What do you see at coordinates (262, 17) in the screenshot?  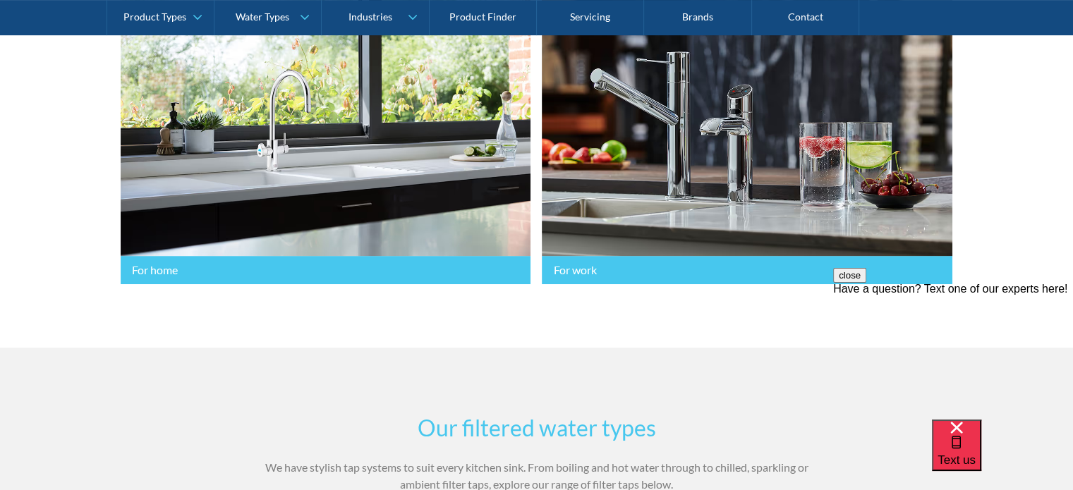 I see `div: Water Types` at bounding box center [262, 17].